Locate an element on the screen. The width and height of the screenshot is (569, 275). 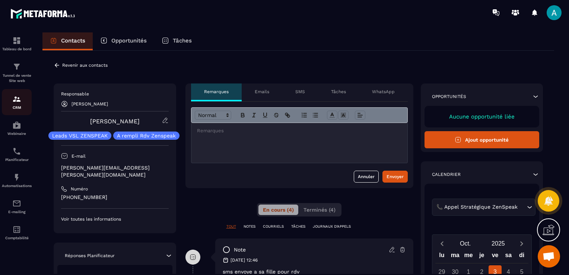
div: je is located at coordinates (482, 256).